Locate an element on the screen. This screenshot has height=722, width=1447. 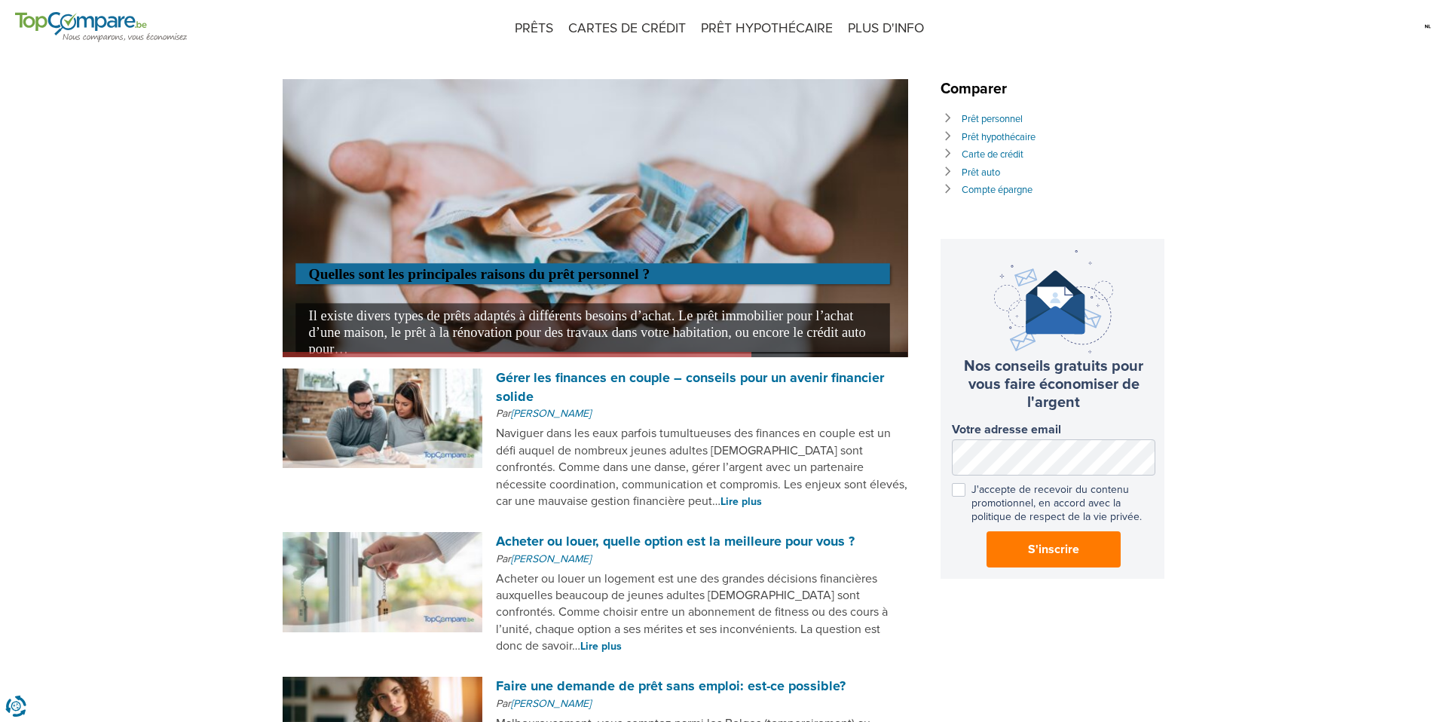
a: Quelles sont les principales raisons du prêt personnel ? Il existe divers types de prêts adaptés ... is located at coordinates (643, 218).